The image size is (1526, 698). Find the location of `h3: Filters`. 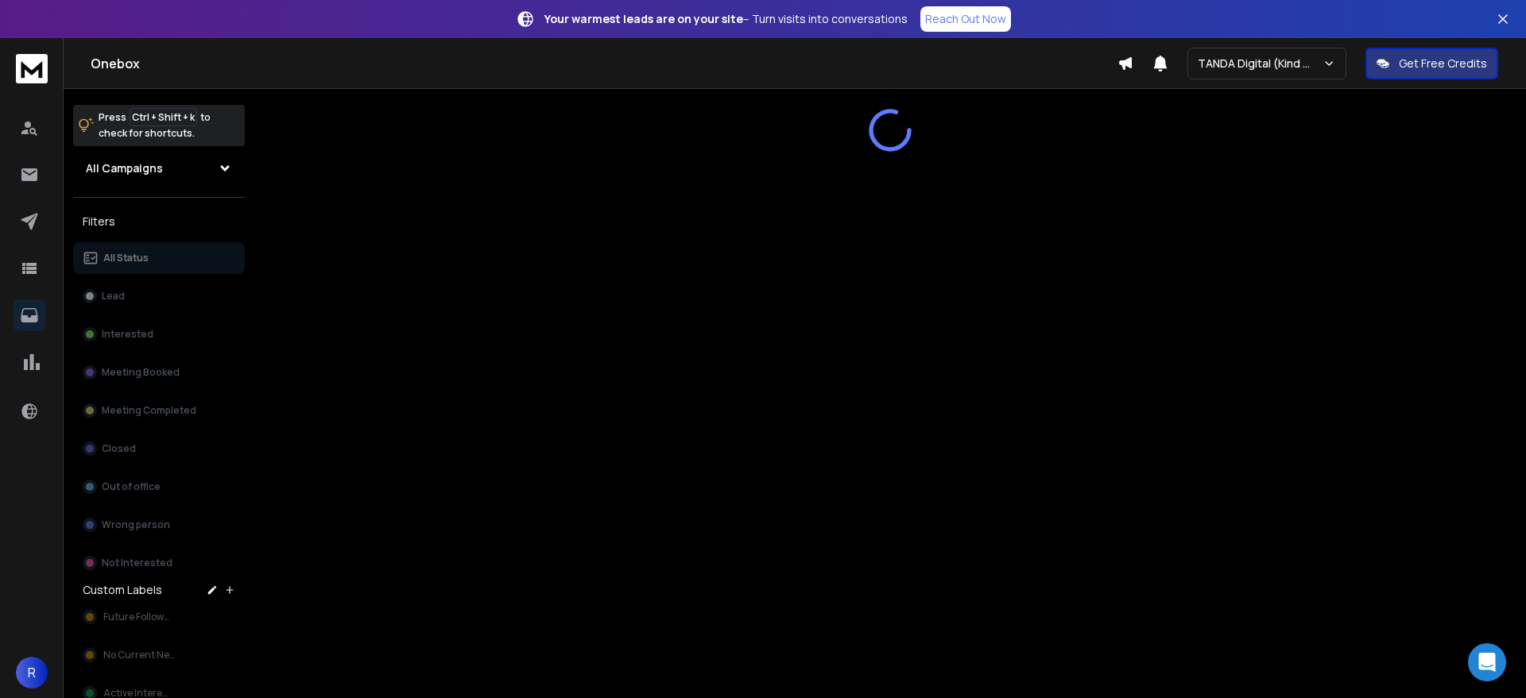

h3: Filters is located at coordinates (159, 222).